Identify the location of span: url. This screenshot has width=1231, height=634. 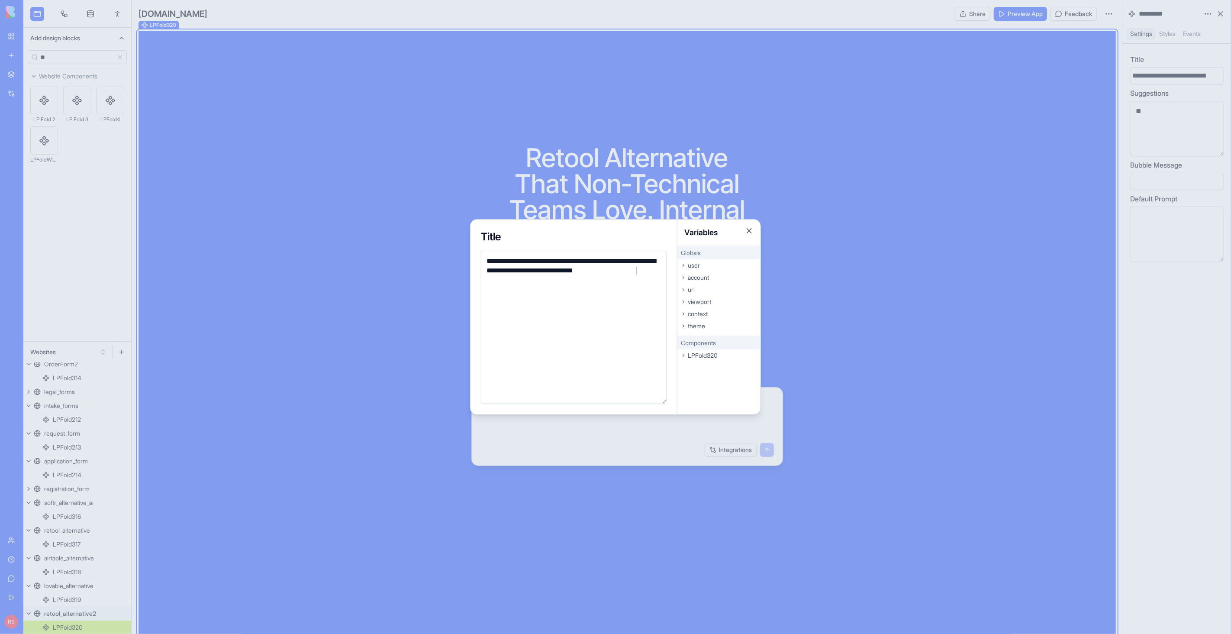
(691, 290).